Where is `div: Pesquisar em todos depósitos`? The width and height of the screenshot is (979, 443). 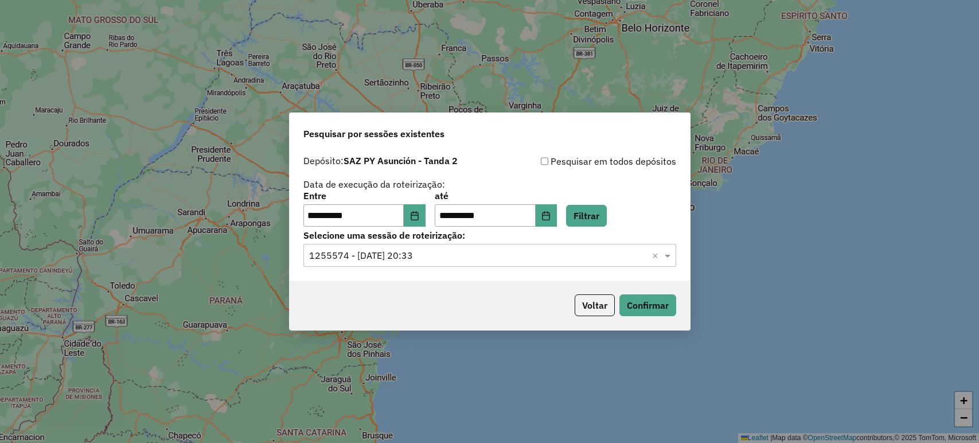
div: Pesquisar em todos depósitos is located at coordinates (583, 161).